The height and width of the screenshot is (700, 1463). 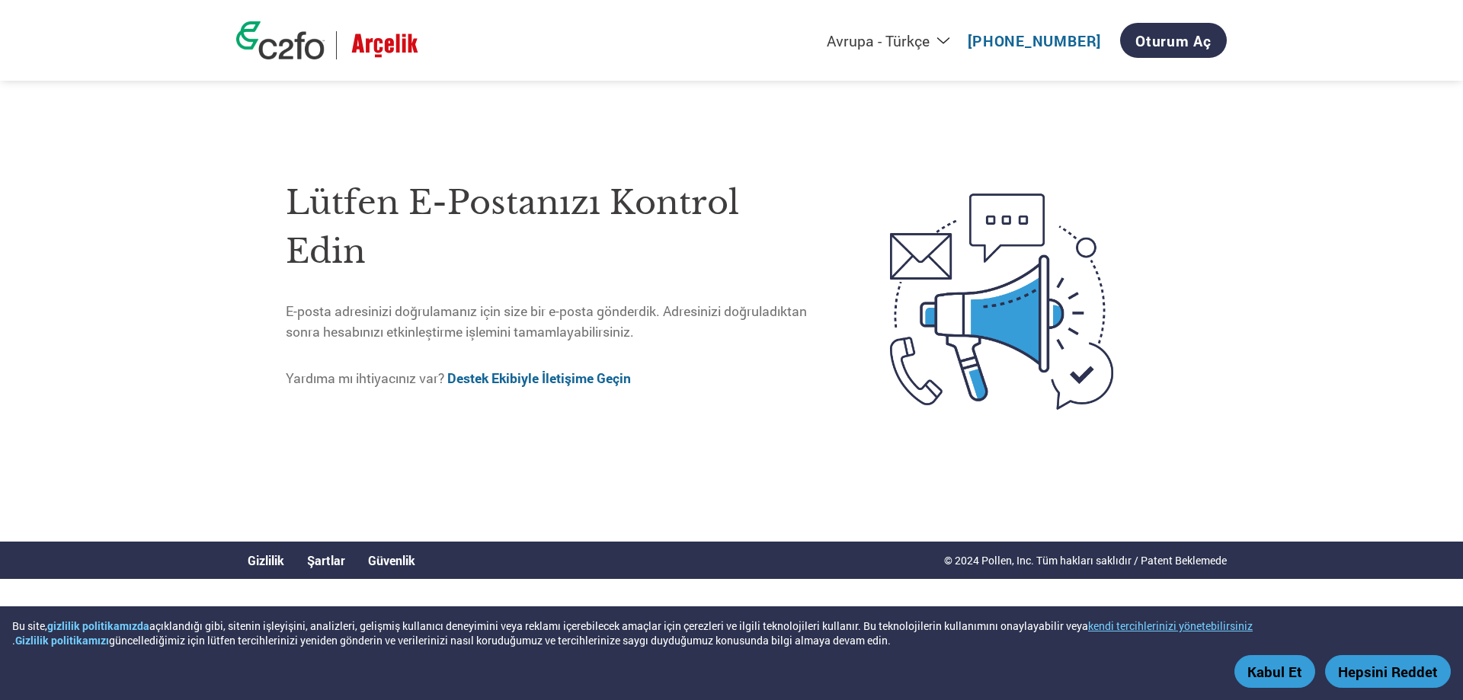 What do you see at coordinates (539, 378) in the screenshot?
I see `a: Destek Ekibiyle İletişime Geçin` at bounding box center [539, 378].